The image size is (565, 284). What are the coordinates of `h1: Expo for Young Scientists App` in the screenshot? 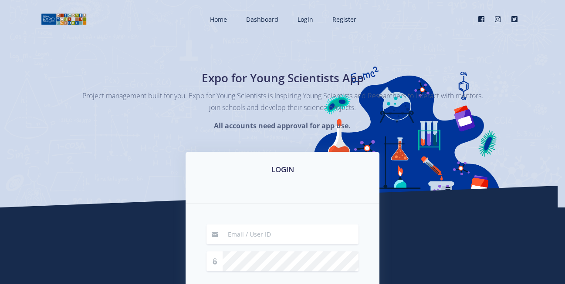 It's located at (283, 78).